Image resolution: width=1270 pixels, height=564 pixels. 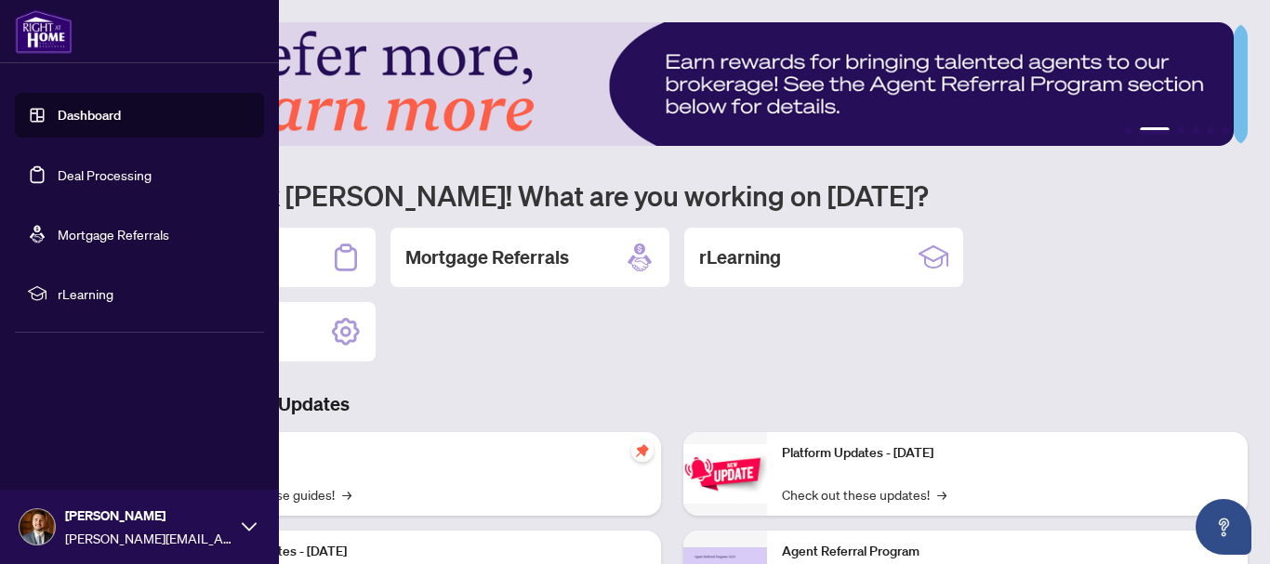 I want to click on a: Deal Processing, so click(x=104, y=175).